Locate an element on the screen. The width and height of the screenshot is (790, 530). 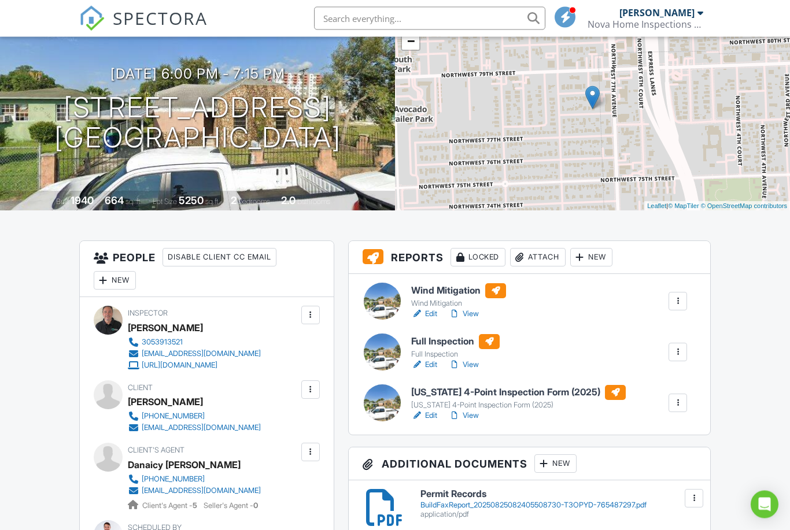
a: Permit Records BuildFaxReport_20250825082405508730-T3OPYD-765487297.pdf application/pdf is located at coordinates (558, 504).